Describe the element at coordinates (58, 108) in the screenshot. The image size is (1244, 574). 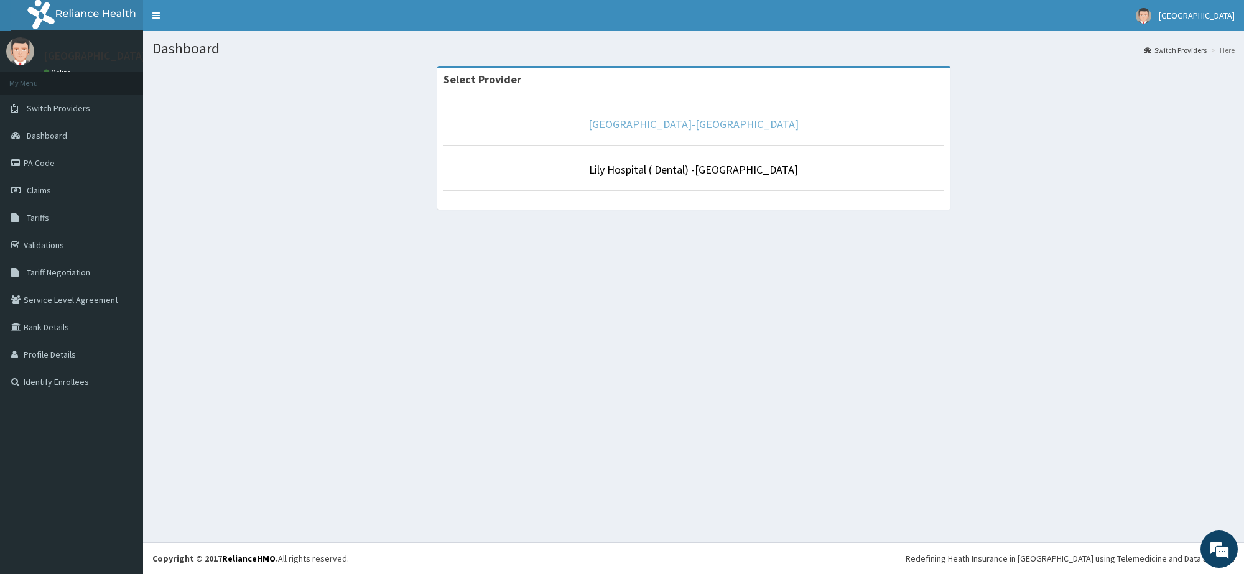
I see `span: Switch Providers` at that location.